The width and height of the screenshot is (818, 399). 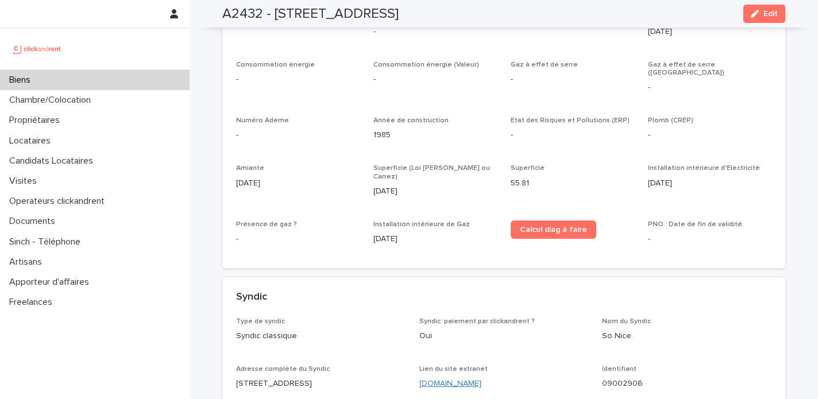 What do you see at coordinates (52, 100) in the screenshot?
I see `p: Chambre/Colocation` at bounding box center [52, 100].